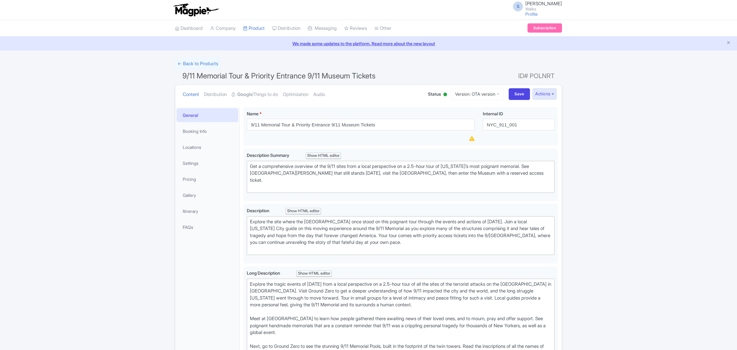  I want to click on a: FAQs, so click(207, 227).